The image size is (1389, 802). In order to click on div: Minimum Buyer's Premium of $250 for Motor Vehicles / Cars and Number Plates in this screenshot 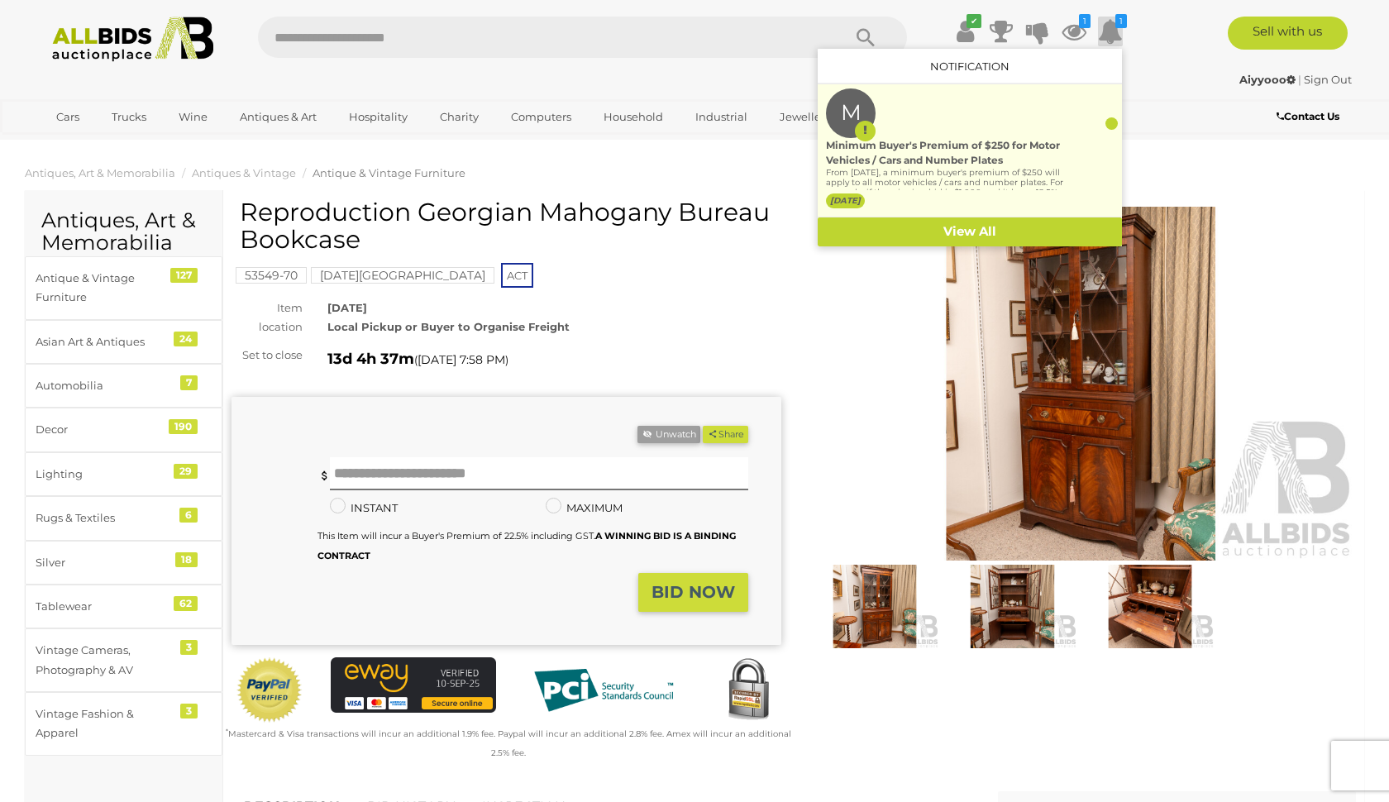, I will do `click(945, 153)`.